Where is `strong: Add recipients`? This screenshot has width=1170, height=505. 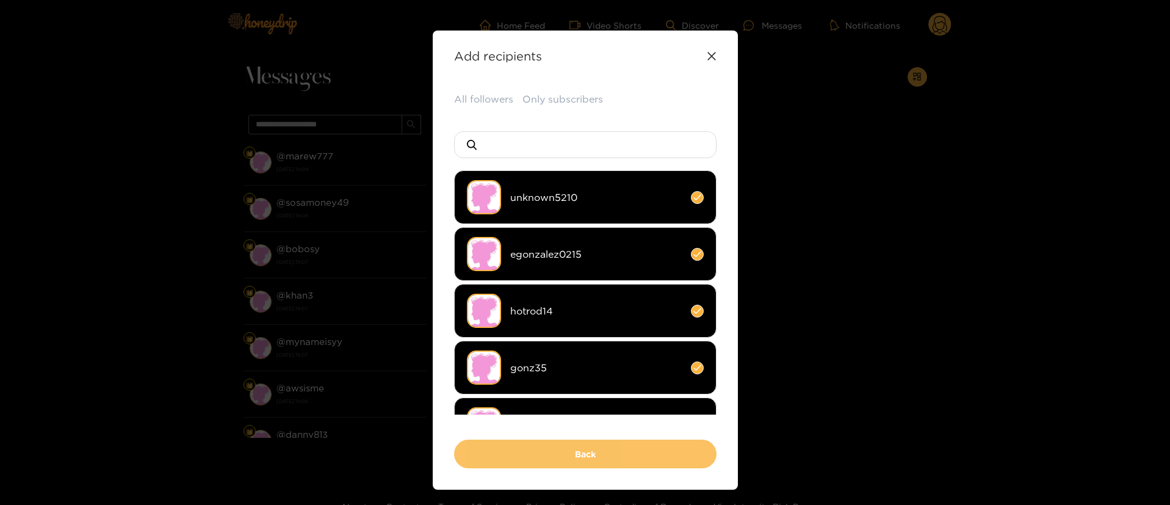 strong: Add recipients is located at coordinates (498, 56).